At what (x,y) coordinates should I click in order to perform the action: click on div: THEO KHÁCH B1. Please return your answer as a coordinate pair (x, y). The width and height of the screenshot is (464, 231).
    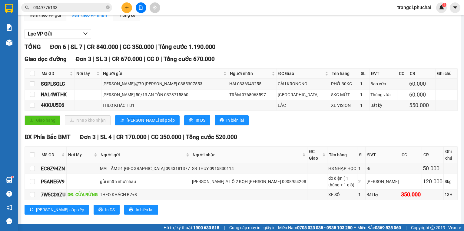
    Looking at the image, I should click on (165, 105).